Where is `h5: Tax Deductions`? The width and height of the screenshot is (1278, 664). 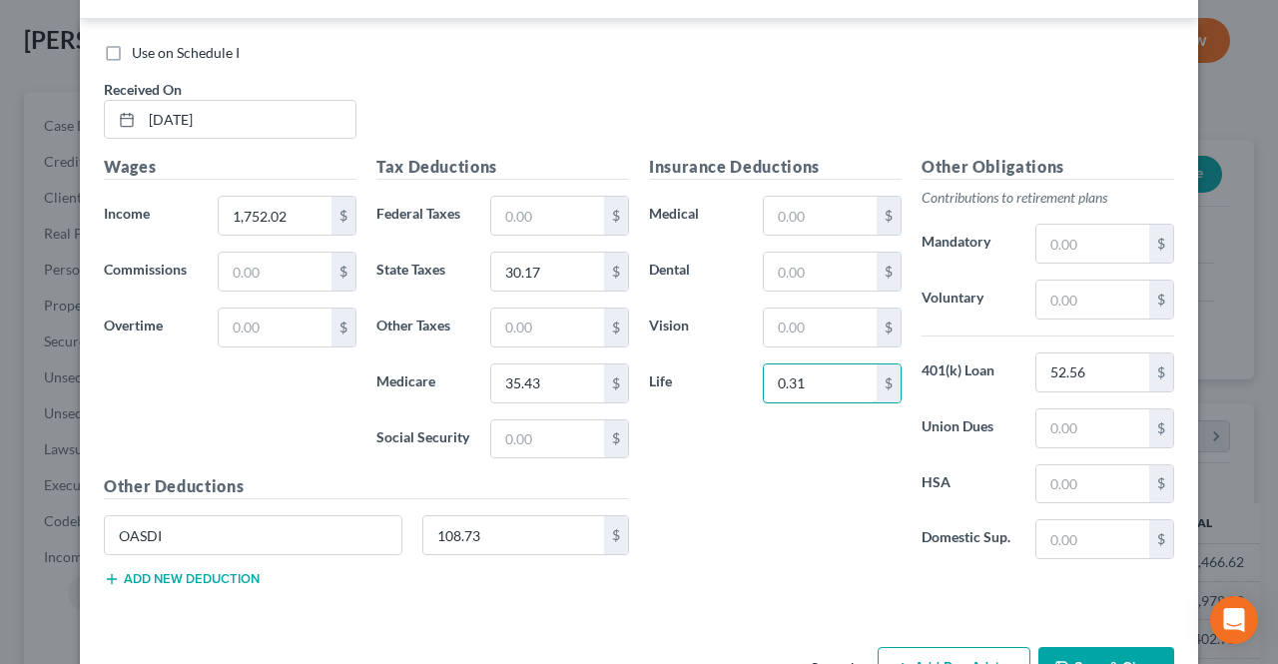 h5: Tax Deductions is located at coordinates (502, 167).